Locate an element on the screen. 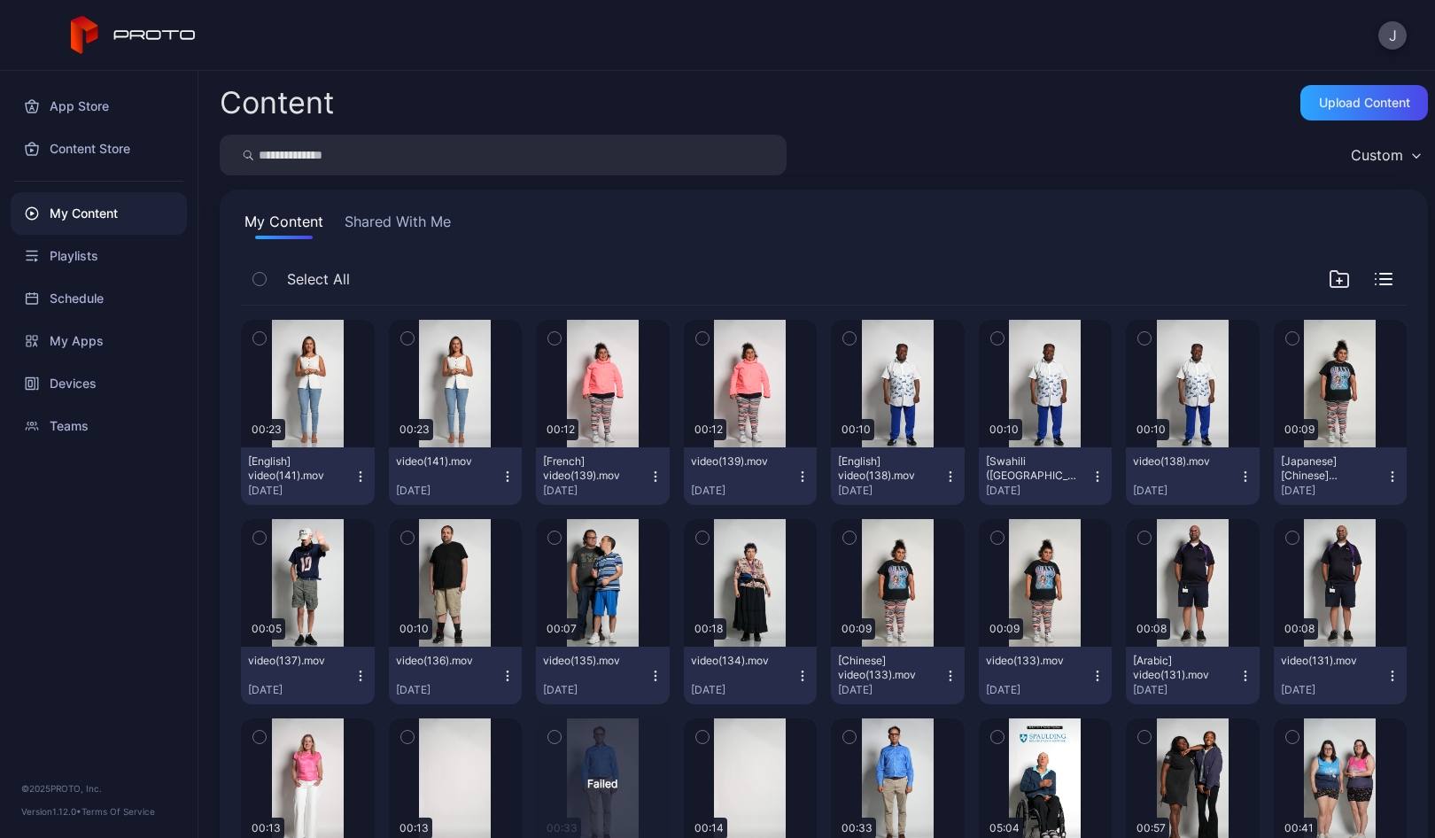 Image resolution: width=1435 pixels, height=838 pixels. div: video(137).mov is located at coordinates (297, 661).